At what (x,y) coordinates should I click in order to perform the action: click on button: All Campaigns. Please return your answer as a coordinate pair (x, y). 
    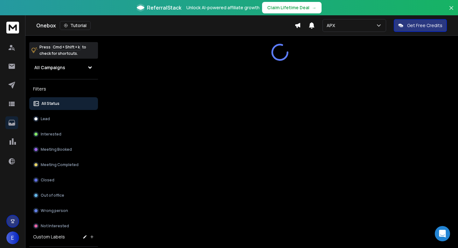
    Looking at the image, I should click on (64, 67).